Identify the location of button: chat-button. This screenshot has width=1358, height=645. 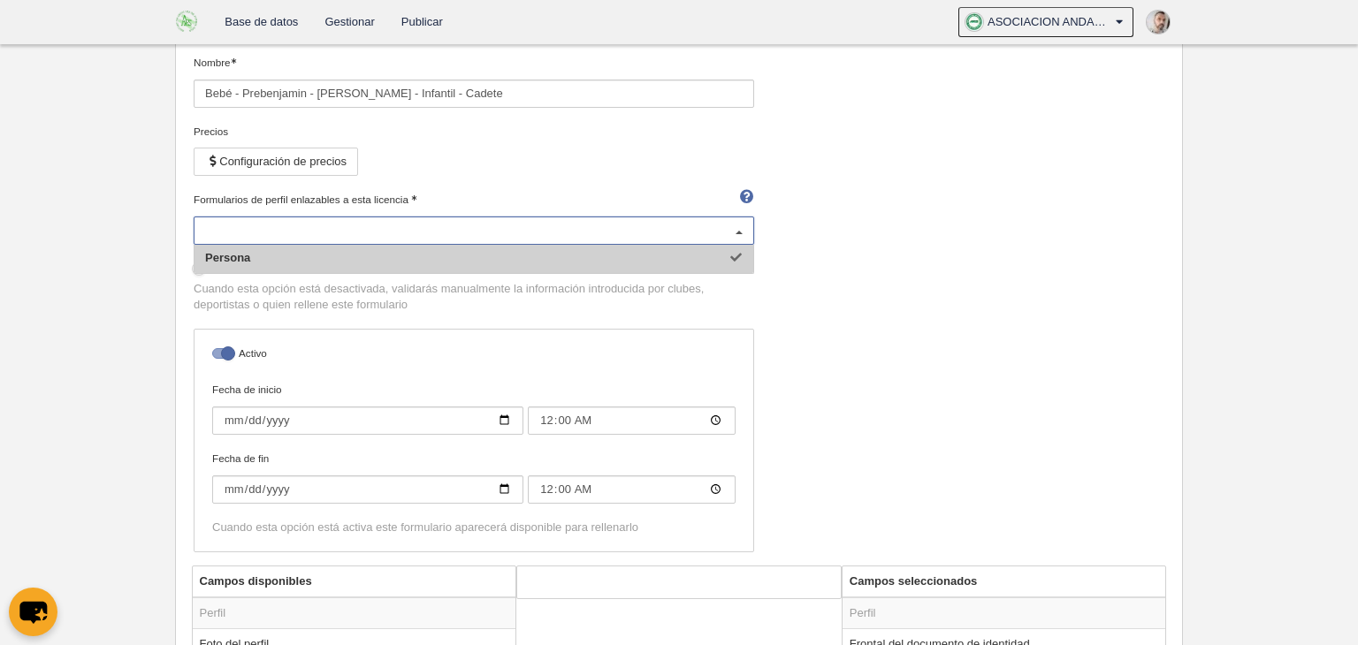
(33, 612).